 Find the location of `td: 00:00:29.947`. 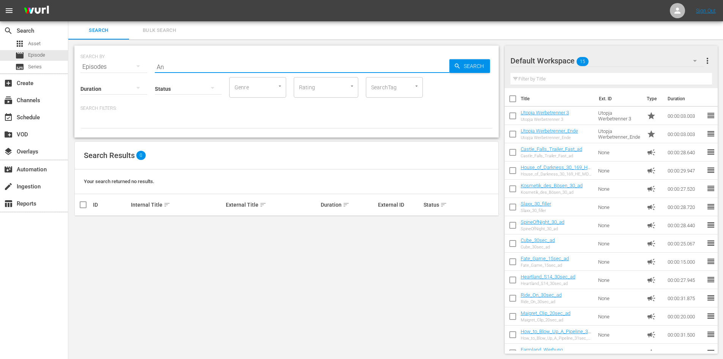

td: 00:00:29.947 is located at coordinates (685, 170).